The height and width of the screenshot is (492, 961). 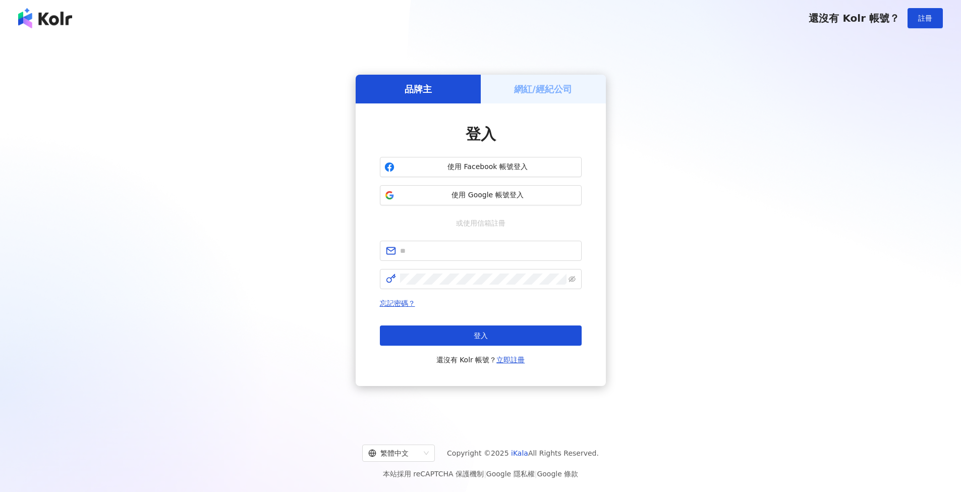 What do you see at coordinates (543, 89) in the screenshot?
I see `h5: 網紅/經紀公司` at bounding box center [543, 89].